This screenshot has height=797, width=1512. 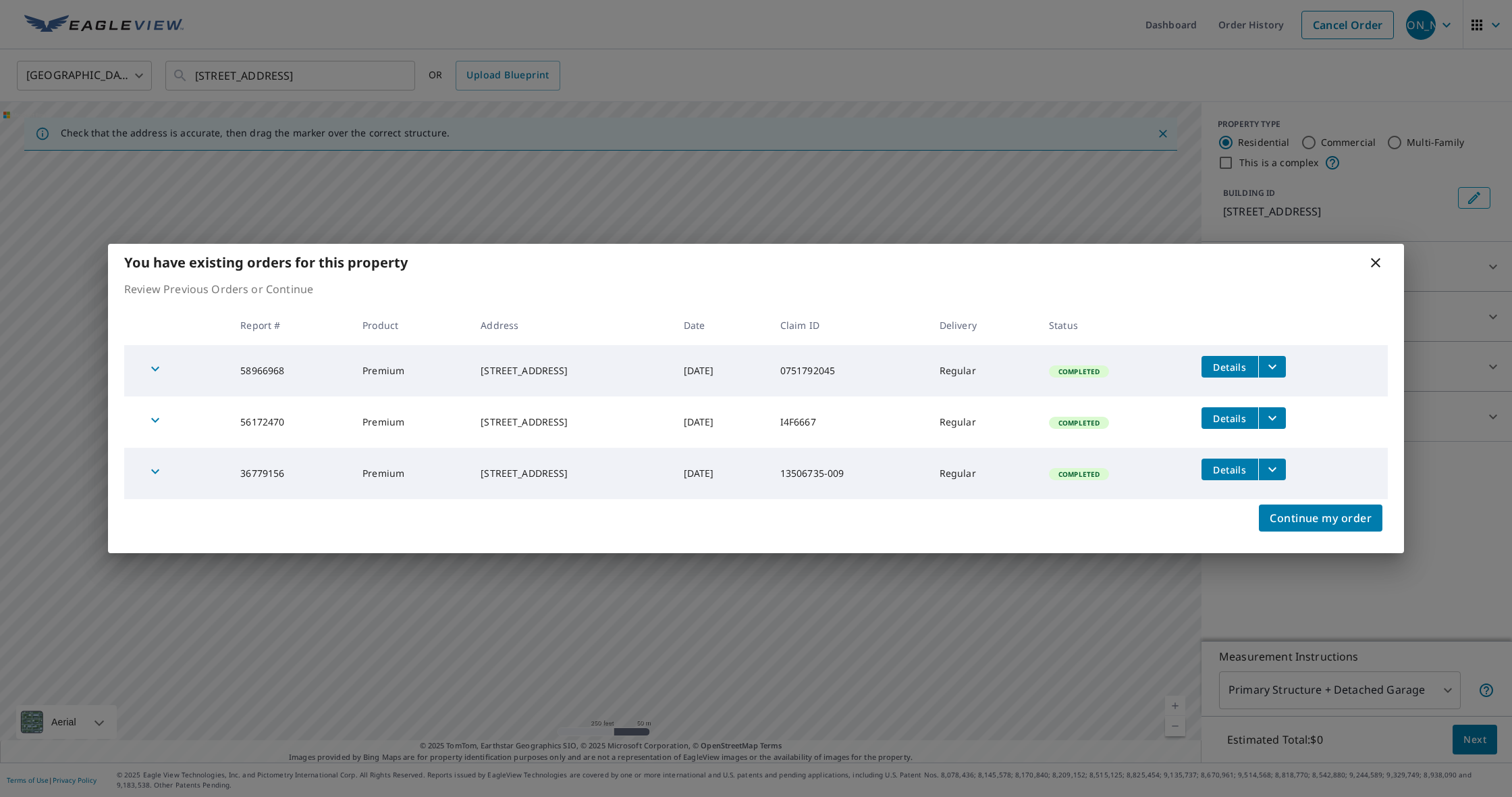 I want to click on button: filesDropdownBtn-58966968, so click(x=1272, y=366).